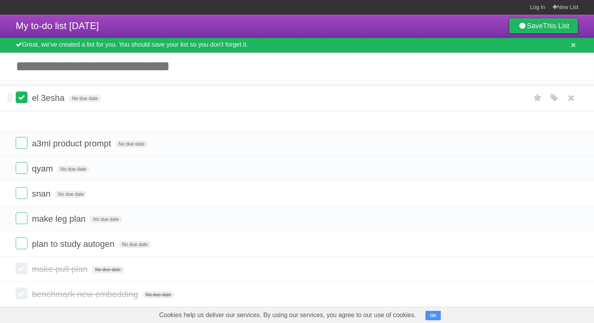 The image size is (594, 323). Describe the element at coordinates (60, 219) in the screenshot. I see `span: make leg plan` at that location.